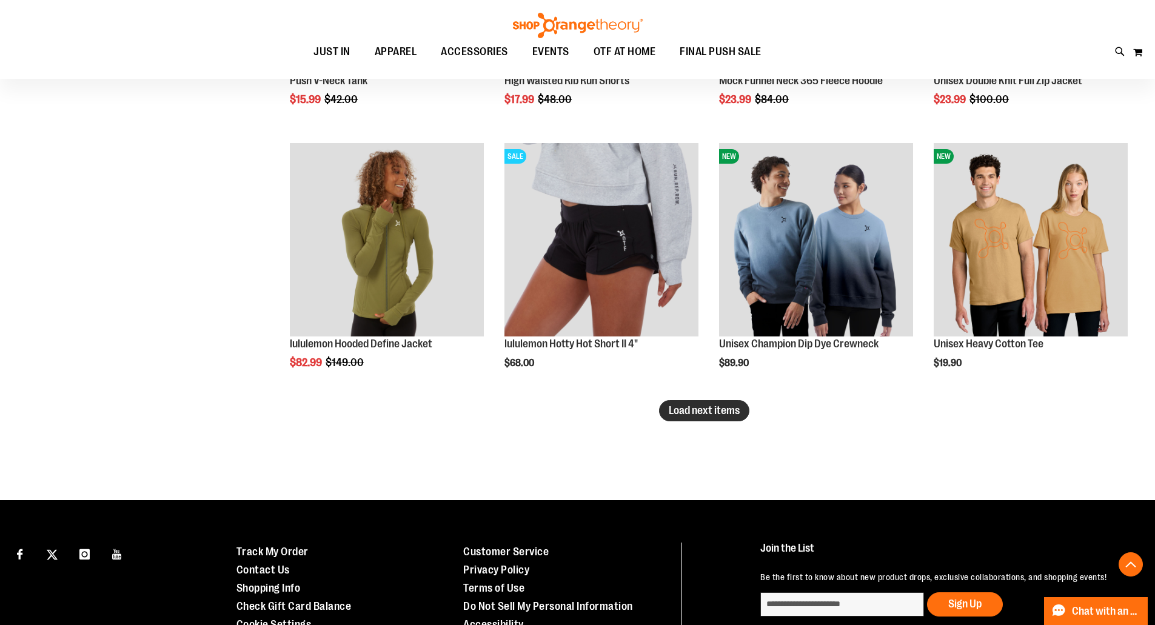 The width and height of the screenshot is (1155, 625). I want to click on a: Push V-Neck Tank, so click(329, 81).